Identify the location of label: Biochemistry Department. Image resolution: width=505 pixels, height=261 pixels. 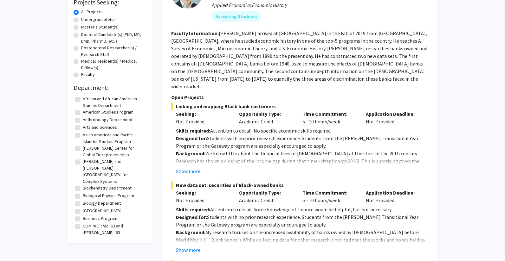
(107, 188).